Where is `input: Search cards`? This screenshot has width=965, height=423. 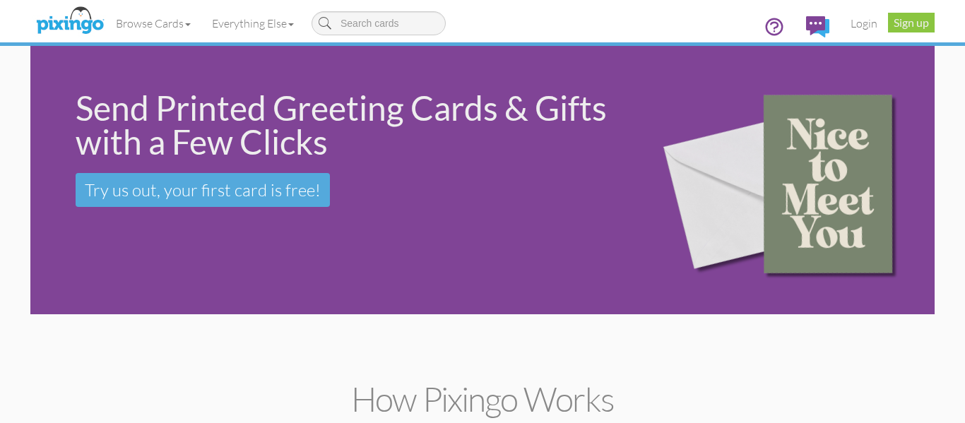 input: Search cards is located at coordinates (379, 23).